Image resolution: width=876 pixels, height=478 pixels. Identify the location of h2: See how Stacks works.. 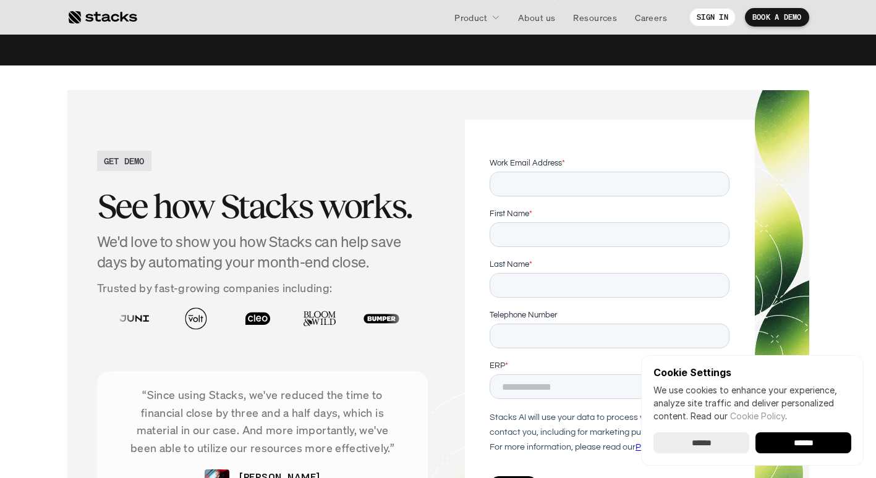
(263, 206).